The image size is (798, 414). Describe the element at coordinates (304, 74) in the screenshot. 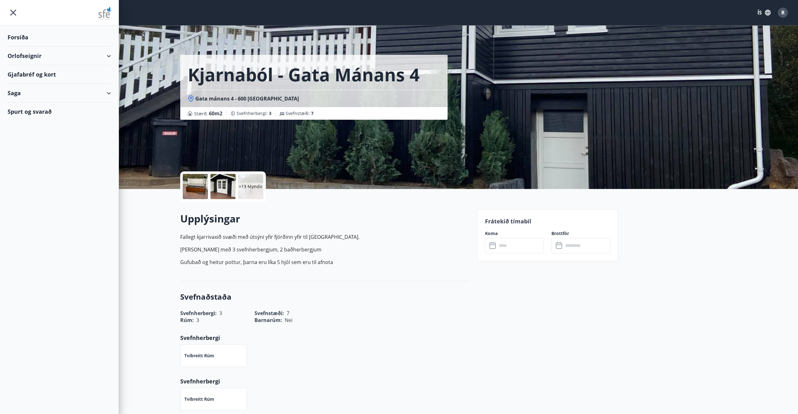

I see `h1: Kjarnaból - Gata mánans 4` at that location.